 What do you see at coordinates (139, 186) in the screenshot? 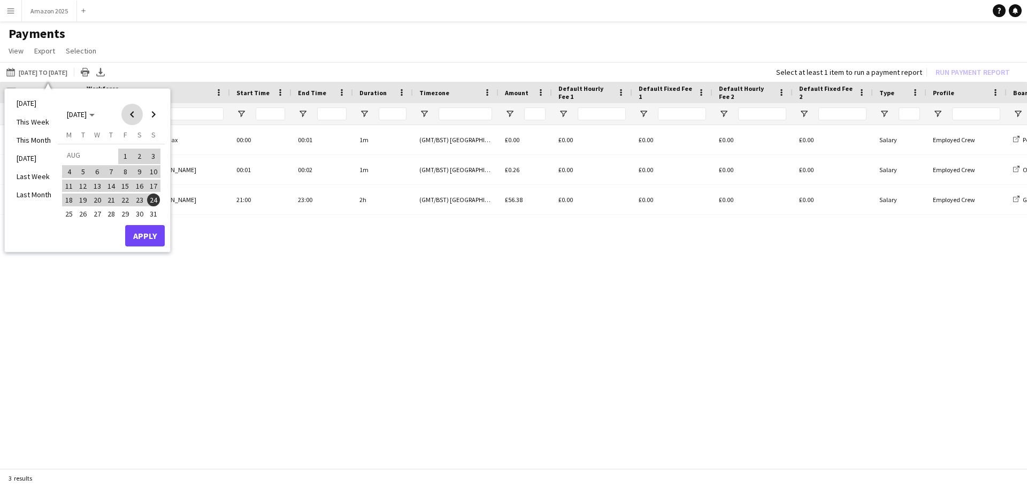
I see `button: 16-08-2025` at bounding box center [139, 186].